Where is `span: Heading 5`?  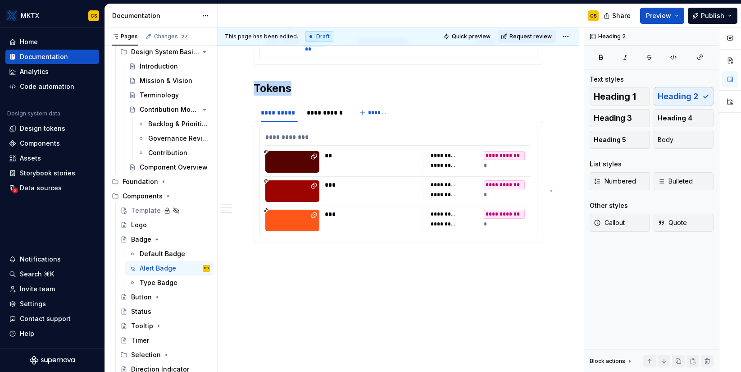
span: Heading 5 is located at coordinates (610, 140).